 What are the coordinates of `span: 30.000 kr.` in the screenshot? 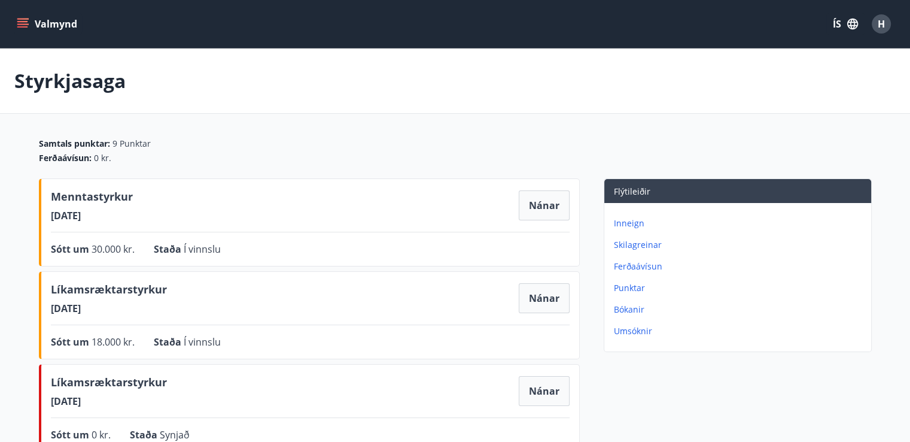 It's located at (113, 249).